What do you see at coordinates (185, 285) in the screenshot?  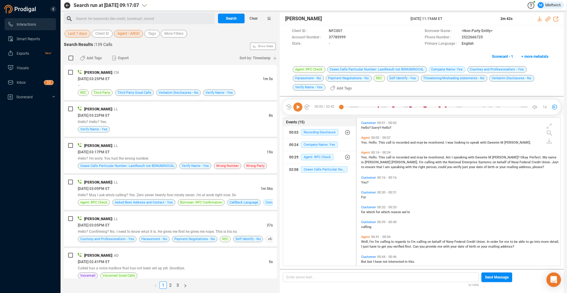 I see `li: Next Page` at bounding box center [185, 285].